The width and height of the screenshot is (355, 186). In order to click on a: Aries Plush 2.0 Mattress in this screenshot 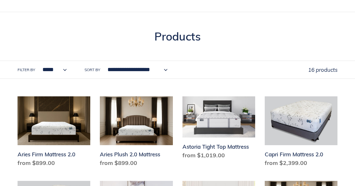, I will do `click(136, 133)`.